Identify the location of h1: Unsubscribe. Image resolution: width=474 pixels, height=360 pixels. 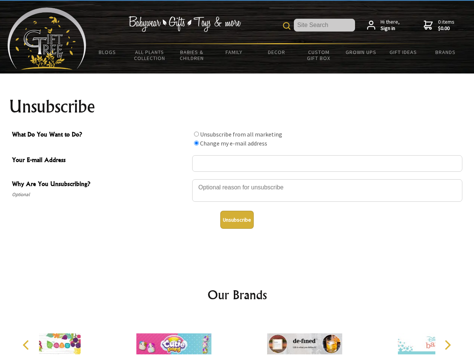
(237, 107).